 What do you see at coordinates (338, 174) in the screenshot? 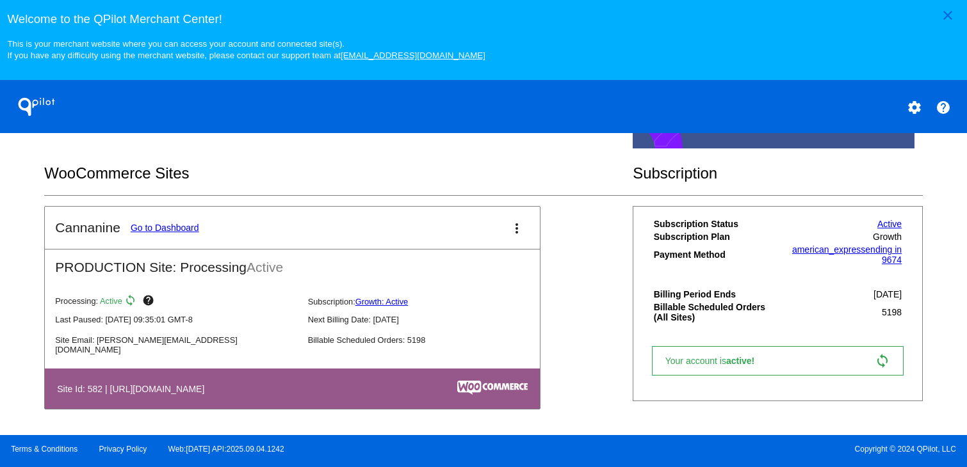
I see `h2: WooCommerce Sites` at bounding box center [338, 174].